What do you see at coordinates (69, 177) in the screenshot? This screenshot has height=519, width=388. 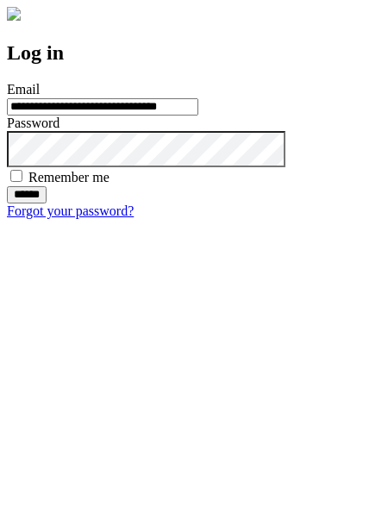 I see `label: Remember me` at bounding box center [69, 177].